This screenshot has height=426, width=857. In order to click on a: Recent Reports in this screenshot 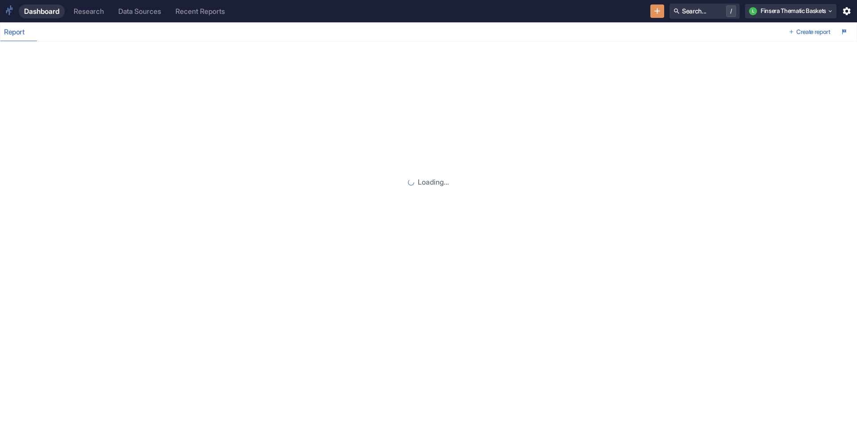, I will do `click(200, 11)`.